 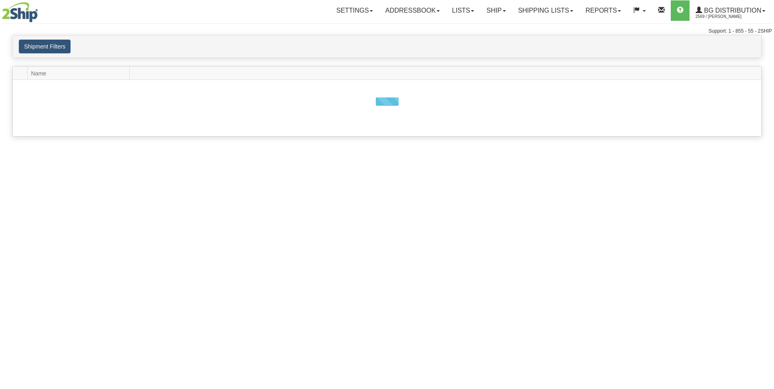 What do you see at coordinates (355, 11) in the screenshot?
I see `a: Settings` at bounding box center [355, 11].